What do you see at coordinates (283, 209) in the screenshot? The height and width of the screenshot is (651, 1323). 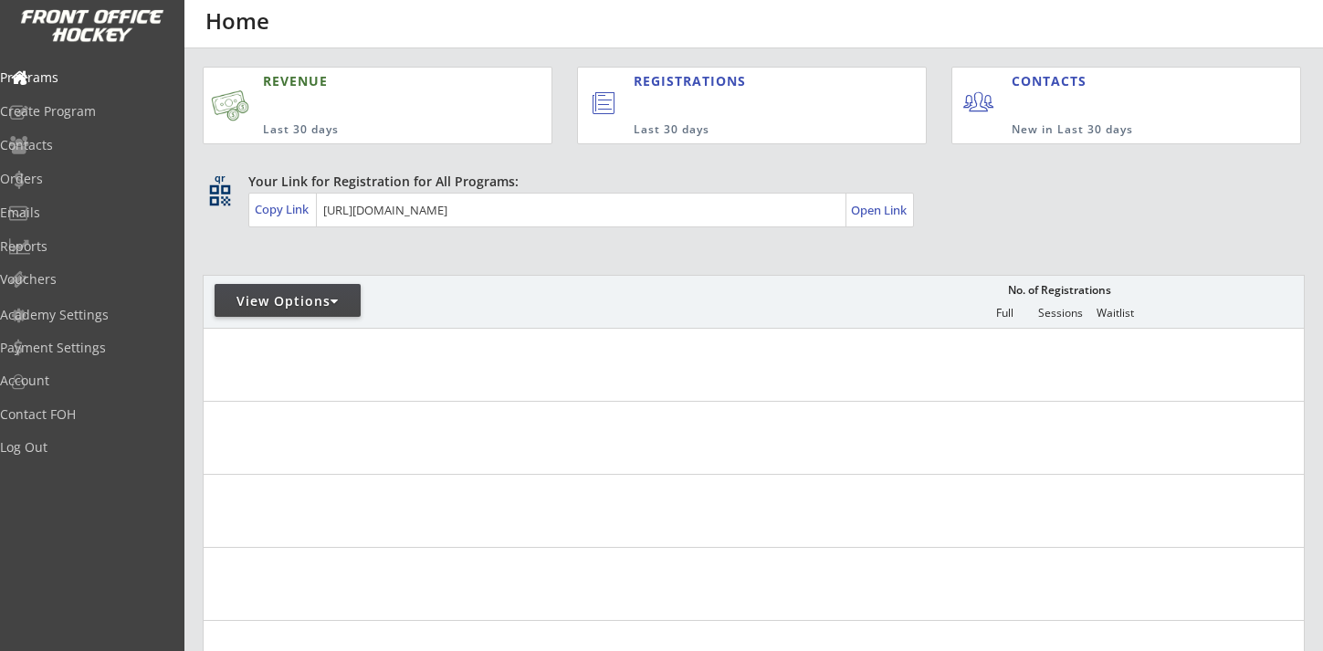 I see `div: Copy Link` at bounding box center [283, 209].